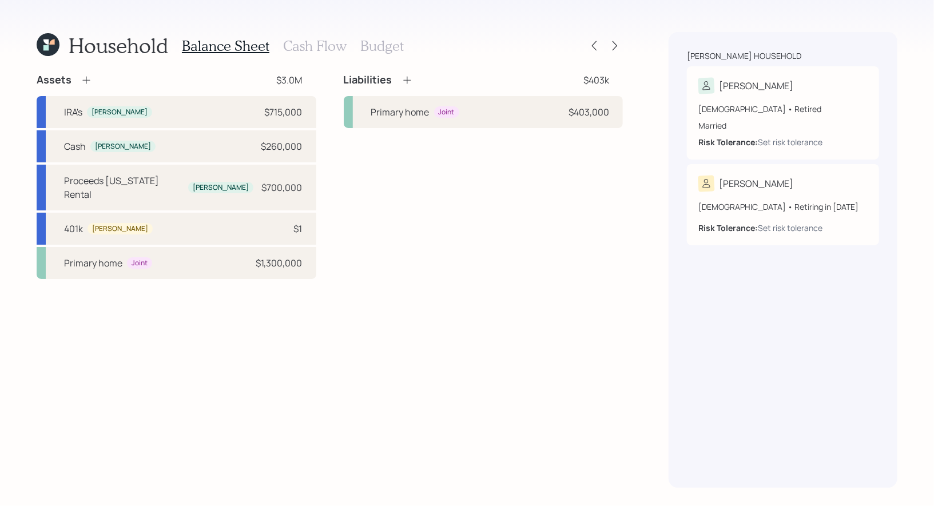 The width and height of the screenshot is (934, 506). Describe the element at coordinates (298, 229) in the screenshot. I see `div: $1` at that location.